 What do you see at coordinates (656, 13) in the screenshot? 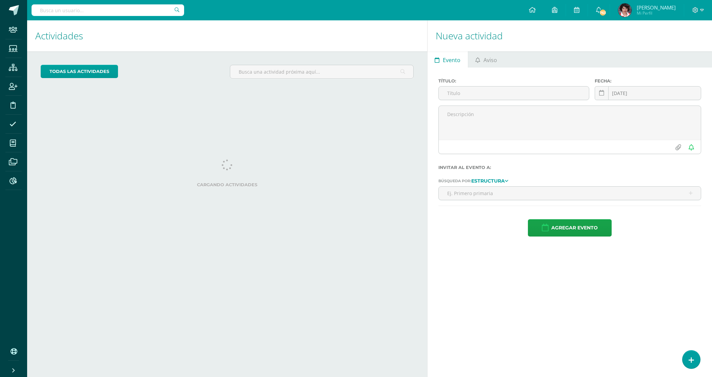
I see `span: Mi Perfil` at bounding box center [656, 13].